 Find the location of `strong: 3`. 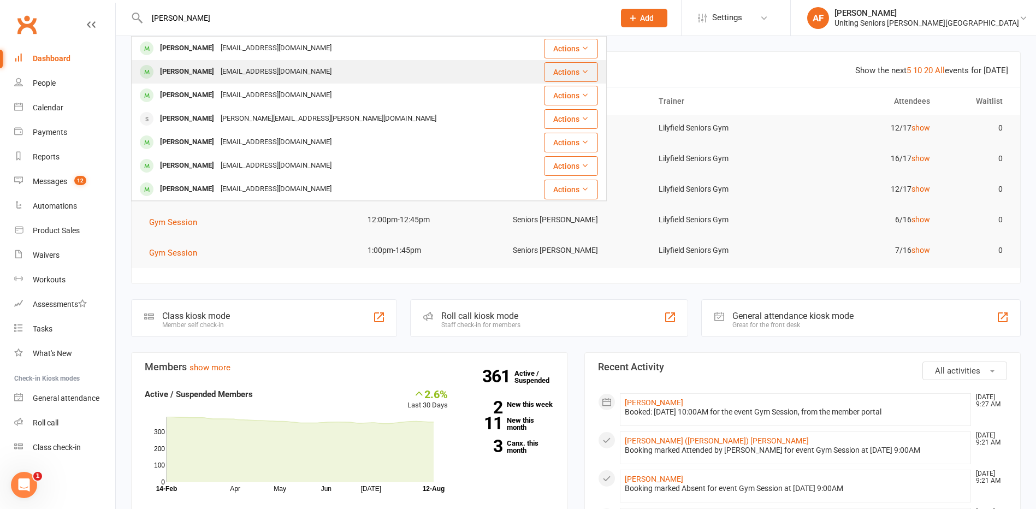

strong: 3 is located at coordinates (483, 446).